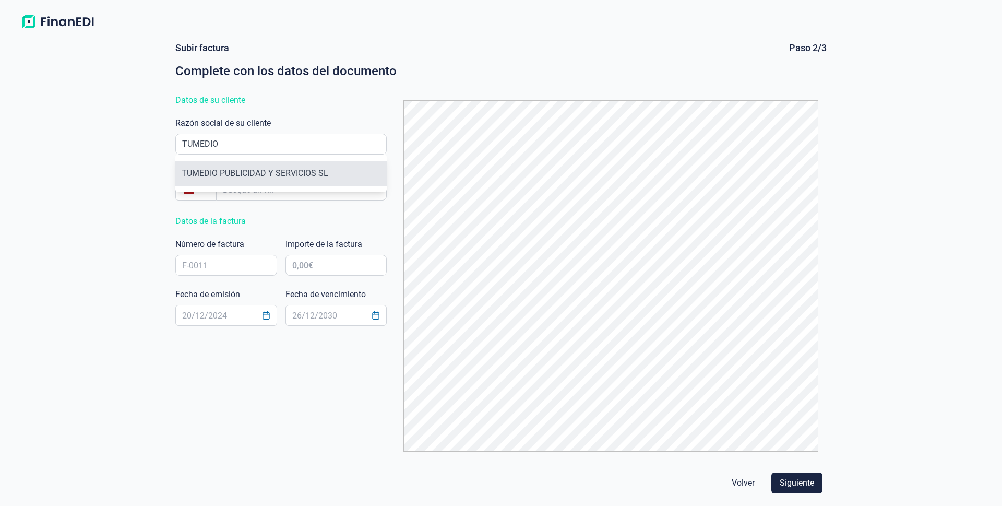  I want to click on input: Busque un librador, so click(281, 144).